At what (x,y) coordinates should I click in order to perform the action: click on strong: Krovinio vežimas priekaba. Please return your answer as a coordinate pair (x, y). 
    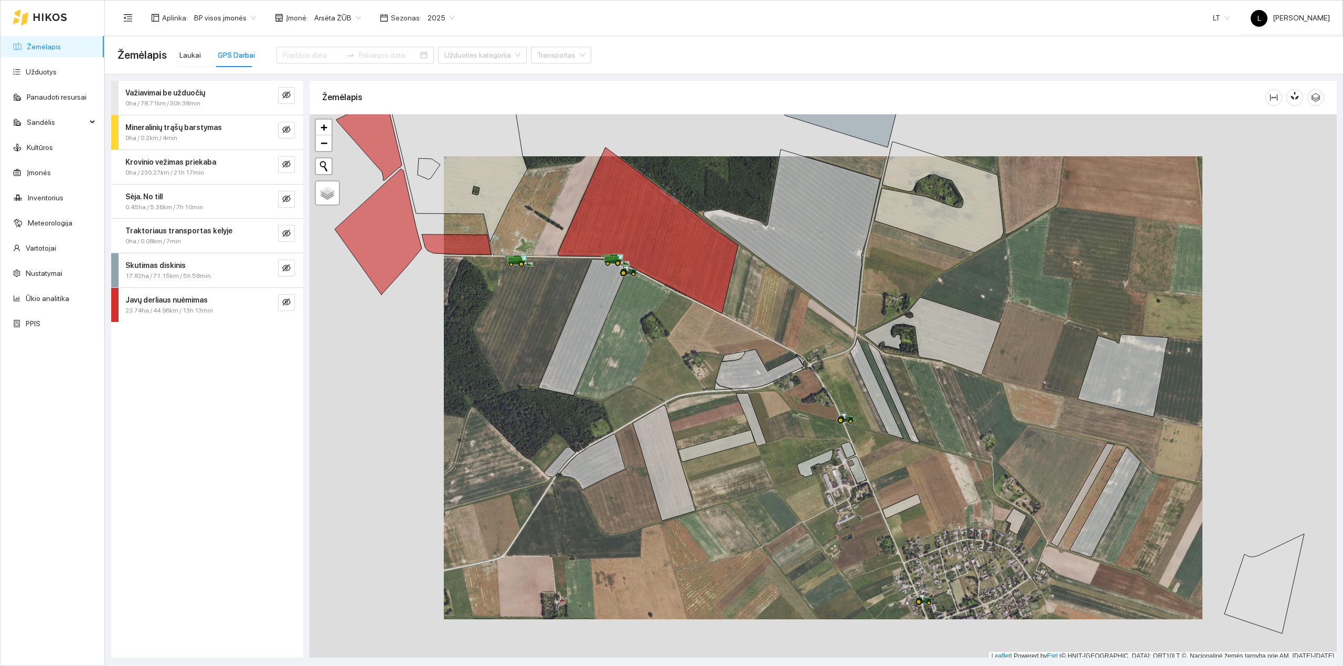
    Looking at the image, I should click on (171, 162).